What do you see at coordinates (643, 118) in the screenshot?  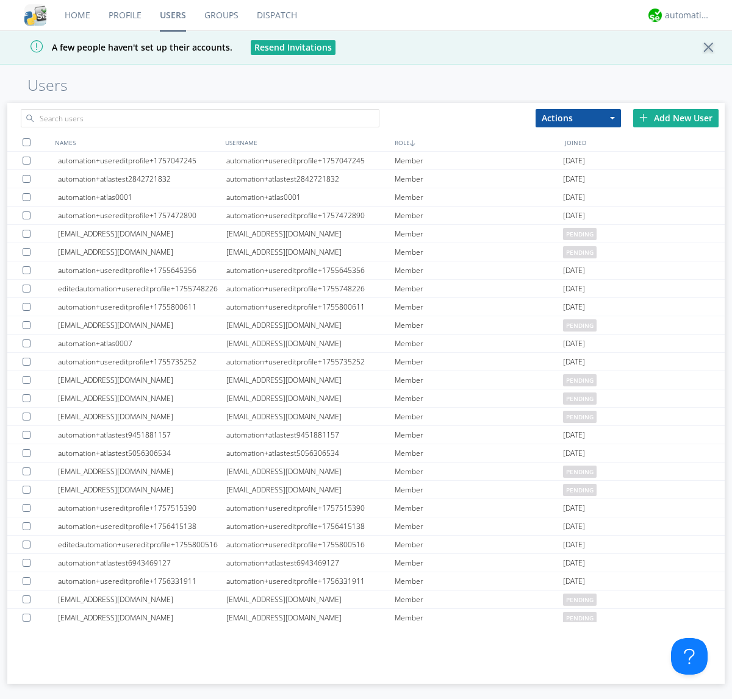 I see `img: plus.svg` at bounding box center [643, 118].